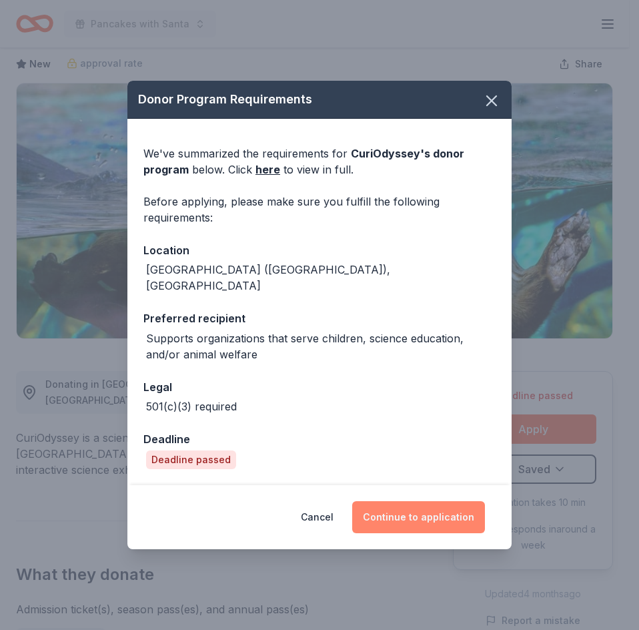 This screenshot has width=639, height=630. I want to click on div: Legal, so click(320, 387).